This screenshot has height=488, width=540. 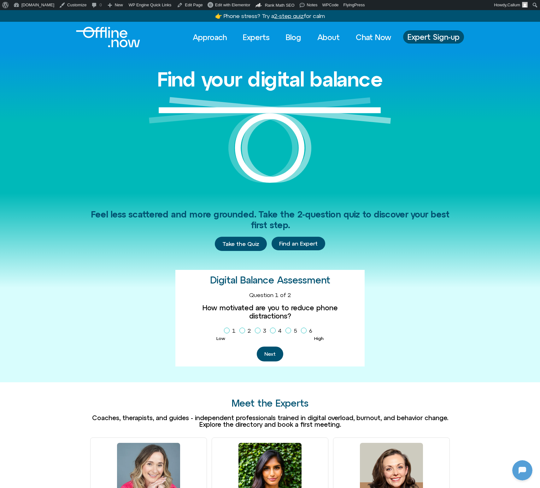 I want to click on a: Expert Sign-up, so click(x=433, y=37).